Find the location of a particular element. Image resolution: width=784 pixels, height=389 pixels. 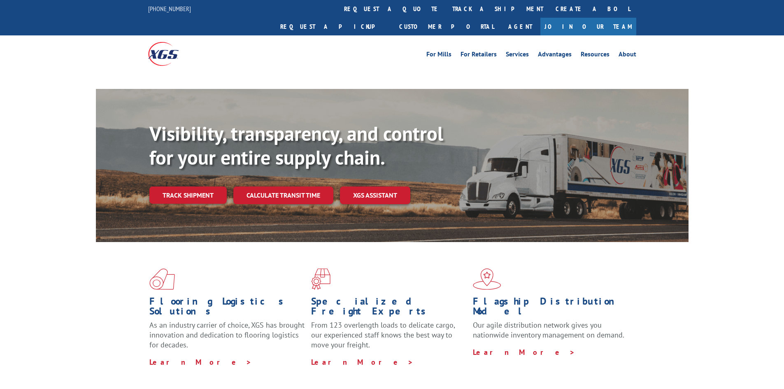

a: About is located at coordinates (627, 56).